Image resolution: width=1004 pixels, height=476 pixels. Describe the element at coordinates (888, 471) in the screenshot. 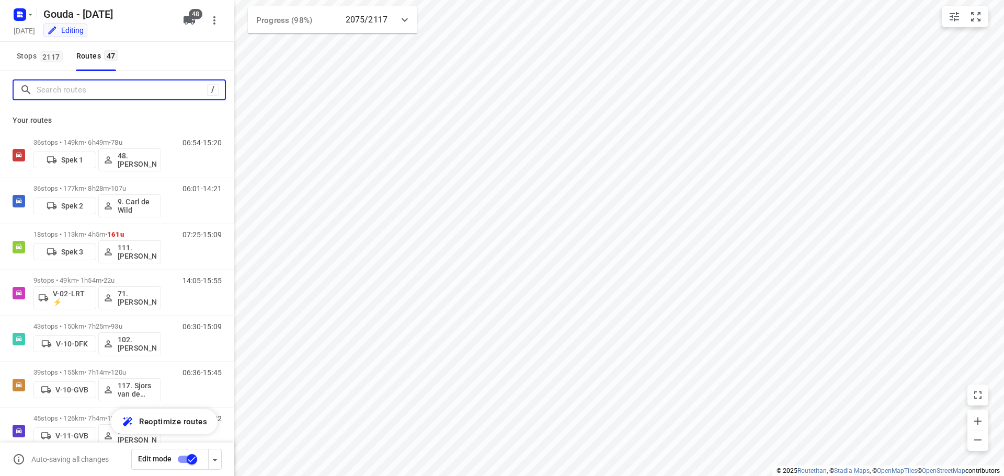

I see `li: © 2025 , © , © © contributors` at that location.